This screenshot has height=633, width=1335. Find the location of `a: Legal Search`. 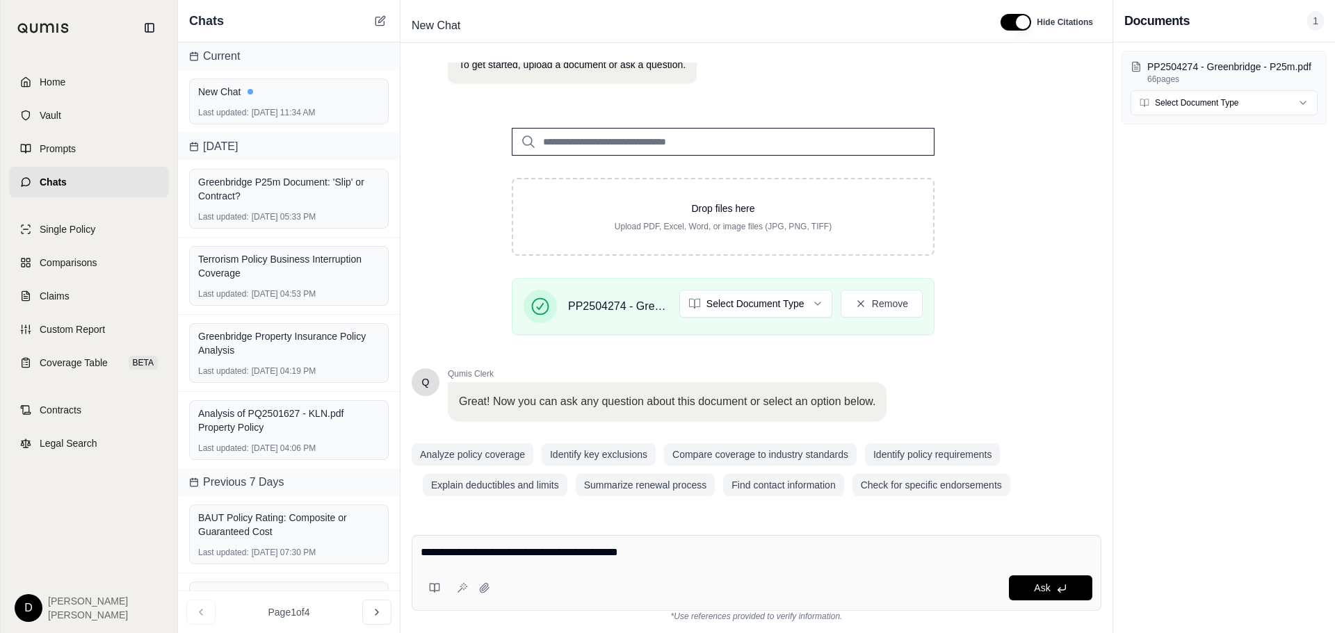

a: Legal Search is located at coordinates (89, 444).